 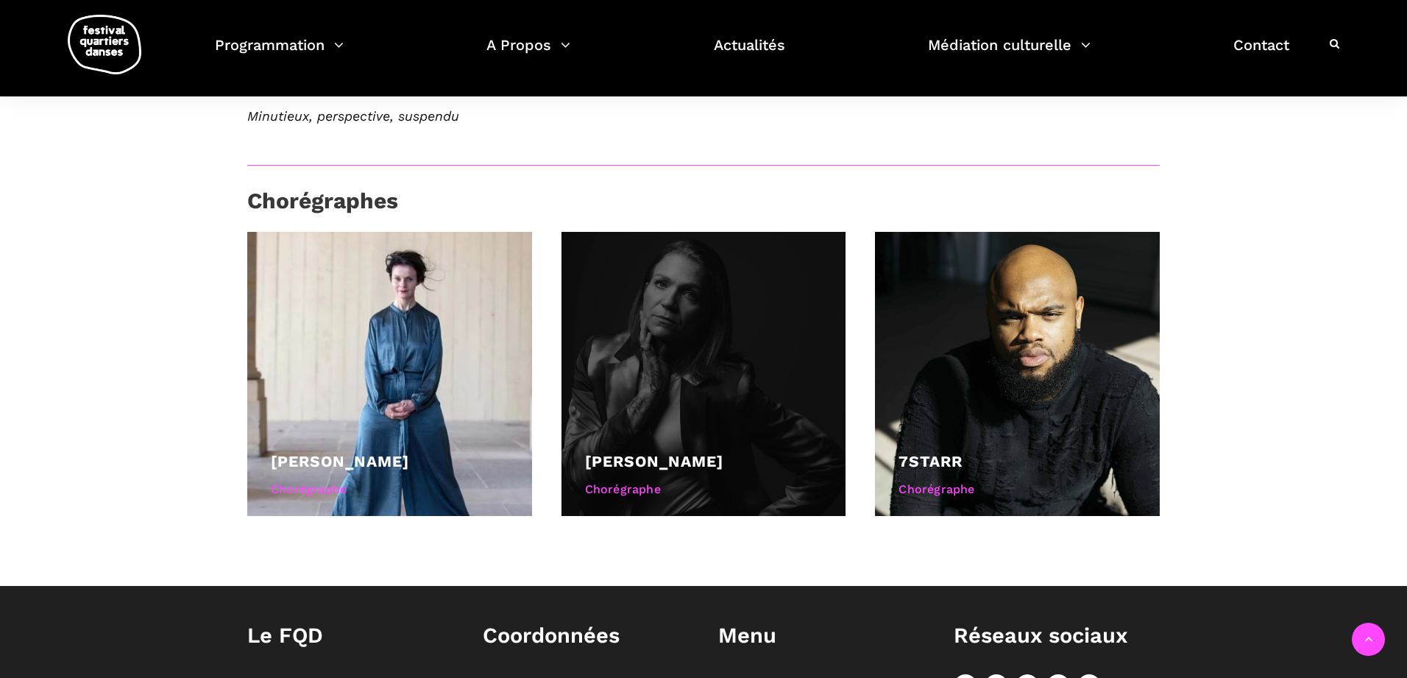 What do you see at coordinates (586, 635) in the screenshot?
I see `h1: Coordonnées` at bounding box center [586, 635].